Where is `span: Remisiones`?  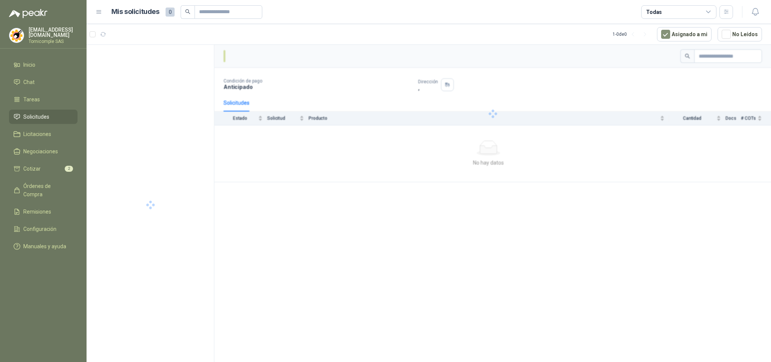 span: Remisiones is located at coordinates (37, 212).